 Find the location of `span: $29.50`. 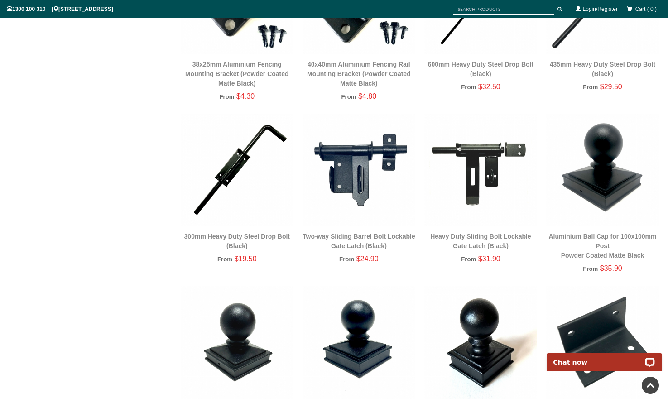

span: $29.50 is located at coordinates (611, 87).